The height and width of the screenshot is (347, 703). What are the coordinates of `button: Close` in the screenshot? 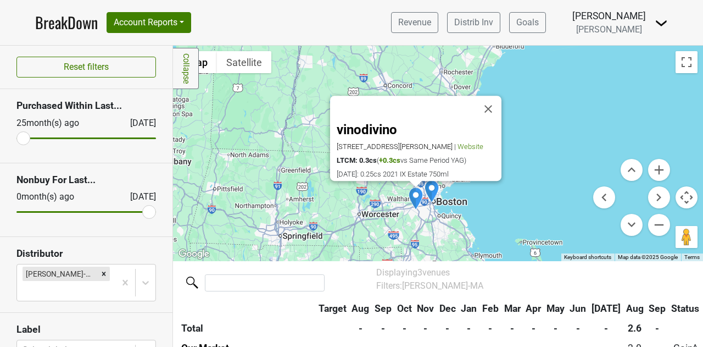 It's located at (488, 109).